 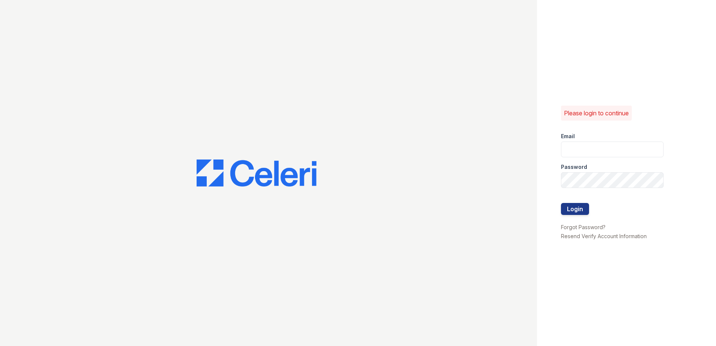 I want to click on label: Password, so click(x=574, y=167).